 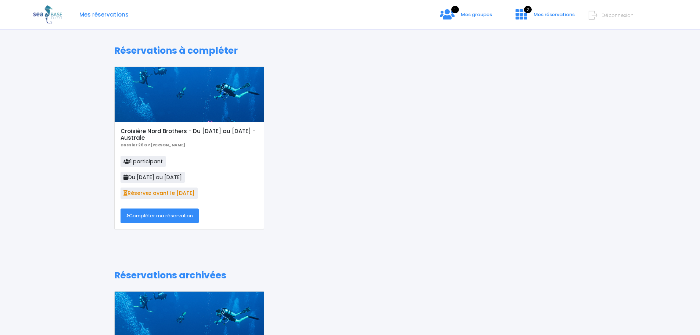 What do you see at coordinates (143, 161) in the screenshot?
I see `span: 1 participant` at bounding box center [143, 161].